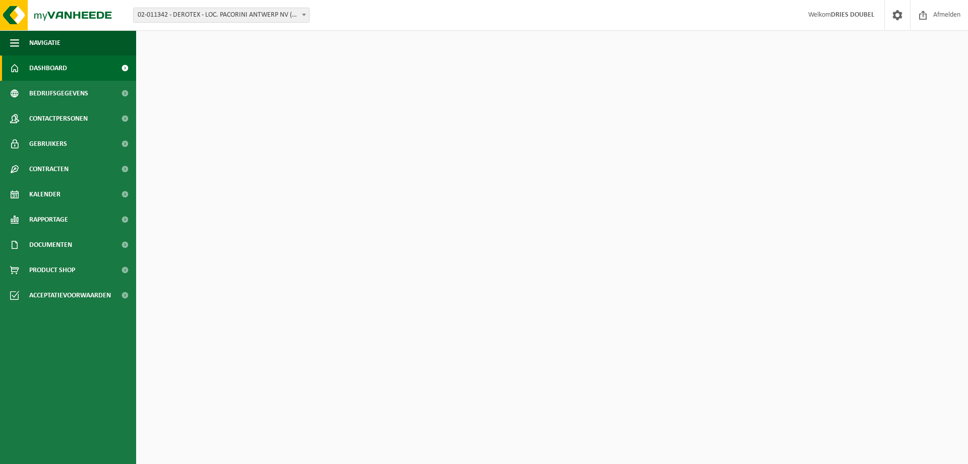 The height and width of the screenshot is (464, 968). Describe the element at coordinates (59, 93) in the screenshot. I see `span: Bedrijfsgegevens` at that location.